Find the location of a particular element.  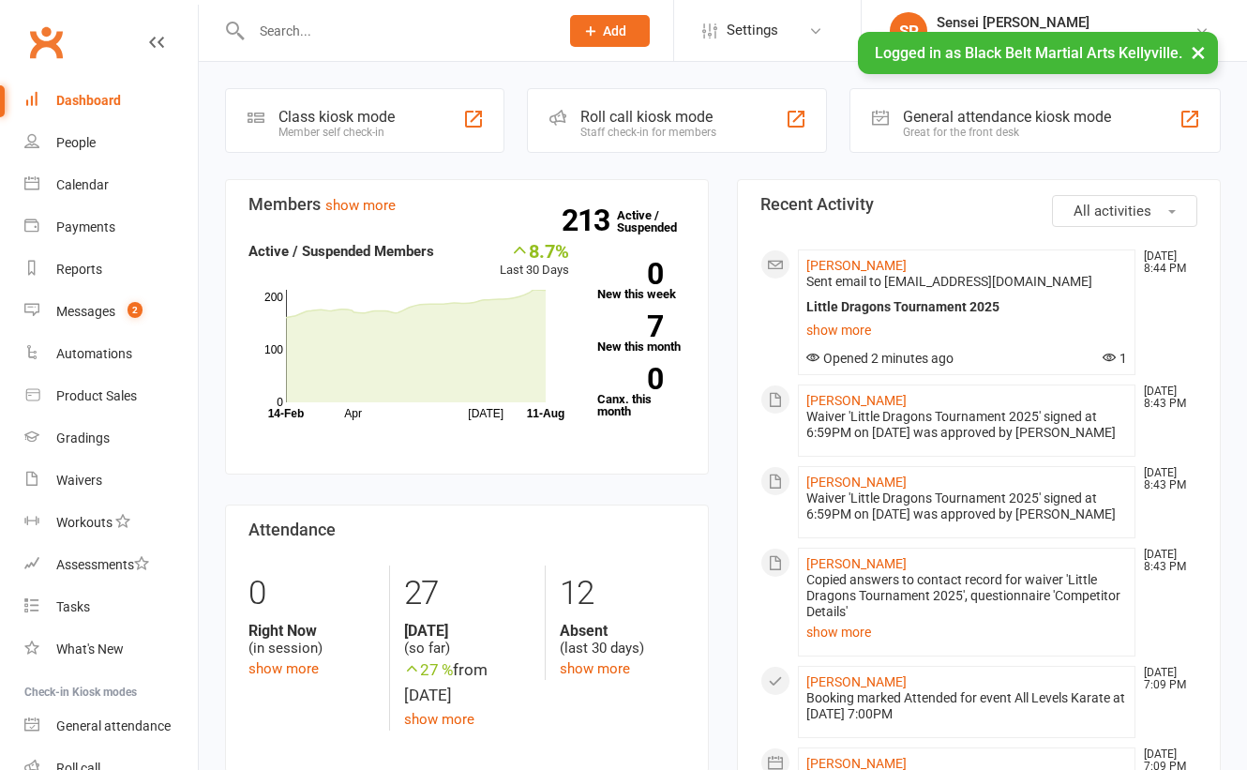

a: Payments is located at coordinates (111, 227).